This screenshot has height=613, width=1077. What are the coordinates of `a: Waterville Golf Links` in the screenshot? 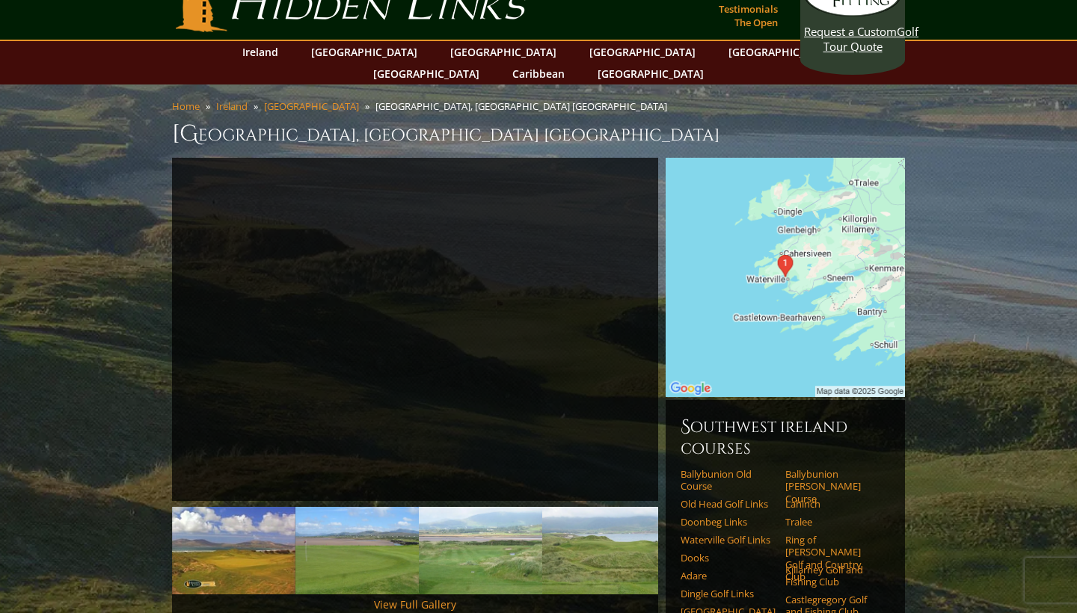 It's located at (728, 540).